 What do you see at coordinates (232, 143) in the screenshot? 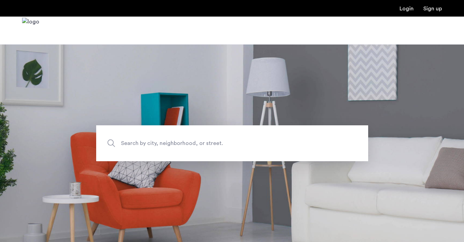
I see `input: Apartment Search` at bounding box center [232, 143].